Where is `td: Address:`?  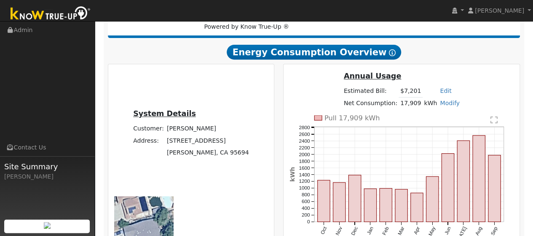
td: Address: is located at coordinates (149, 140).